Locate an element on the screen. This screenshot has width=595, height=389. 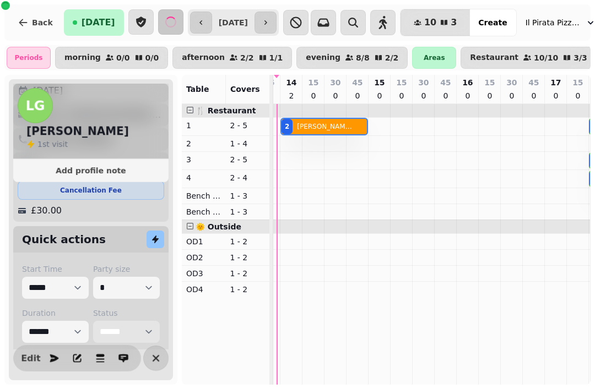
button: Add profile note is located at coordinates (91, 171).